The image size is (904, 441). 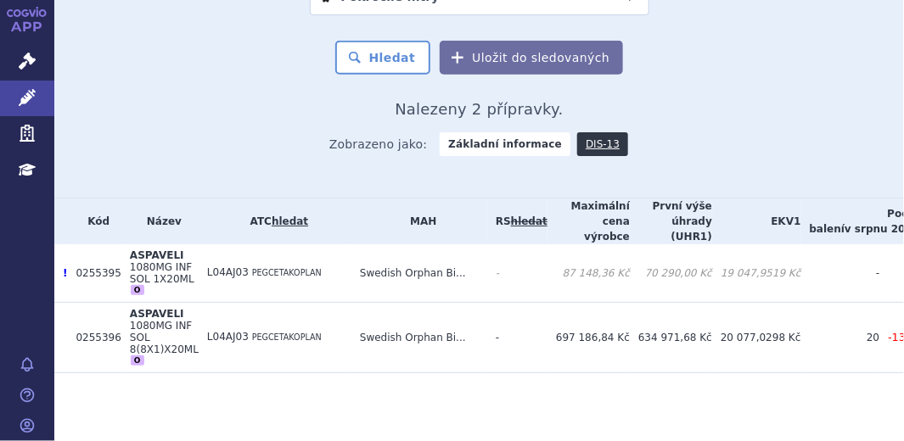 What do you see at coordinates (588, 337) in the screenshot?
I see `td: 697 186,84 Kč` at bounding box center [588, 337].